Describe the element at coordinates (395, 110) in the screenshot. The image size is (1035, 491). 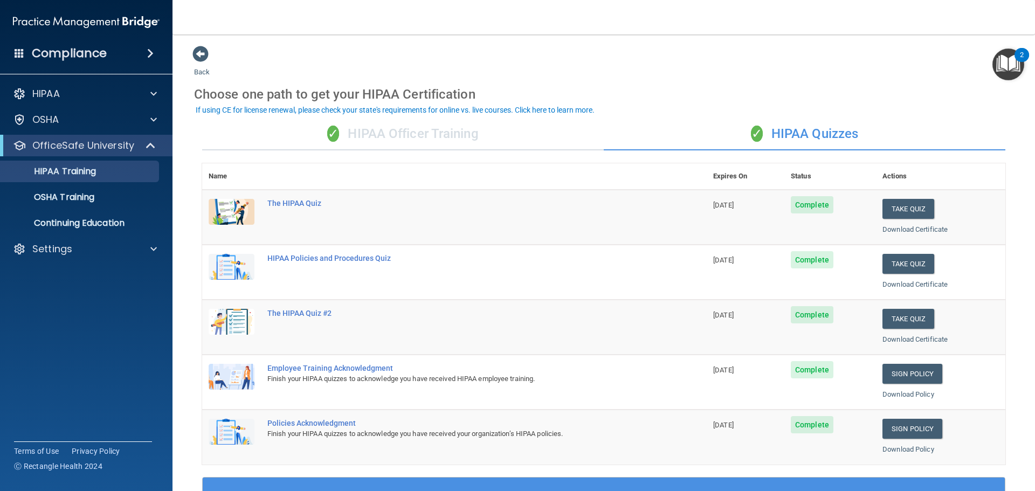
I see `div: If using CE for license renewal, please check your state's requirements for online vs. live cours...` at that location.